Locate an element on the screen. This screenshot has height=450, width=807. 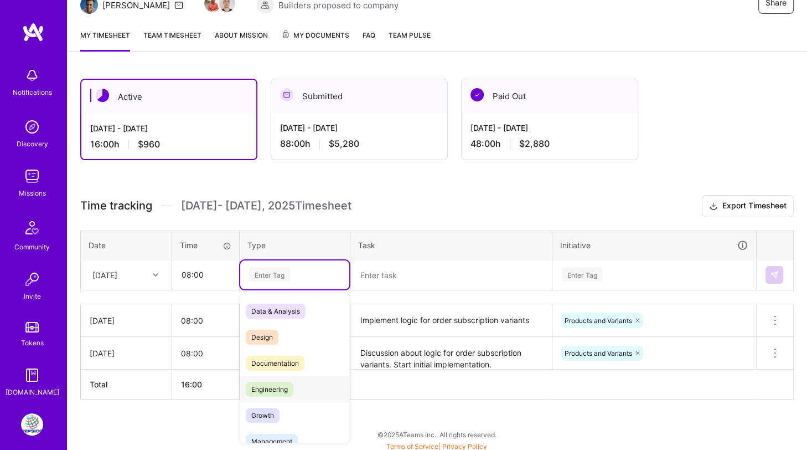
div: Submitted is located at coordinates (359, 96).